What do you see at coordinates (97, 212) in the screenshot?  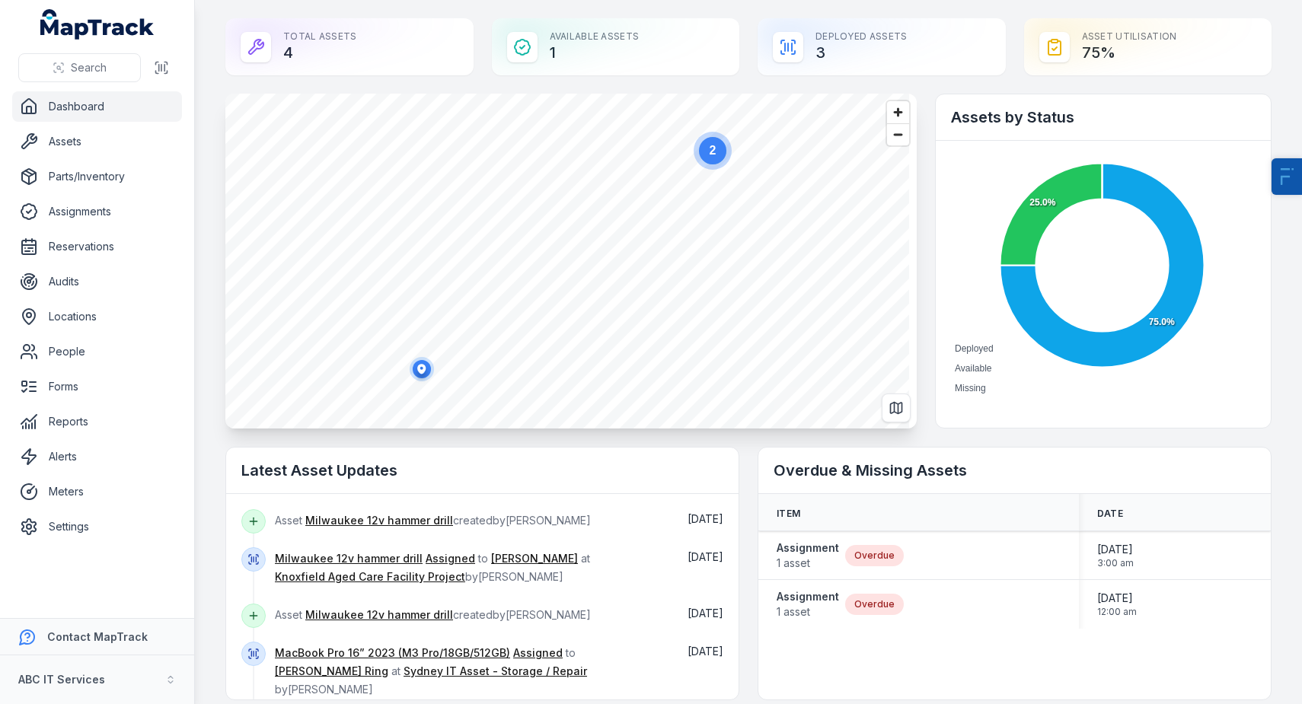 I see `a: Assignments` at bounding box center [97, 212].